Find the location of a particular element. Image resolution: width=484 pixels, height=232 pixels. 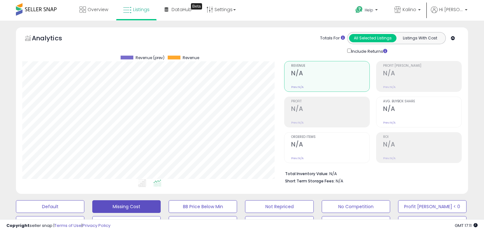

span: N/A is located at coordinates (339, 181).